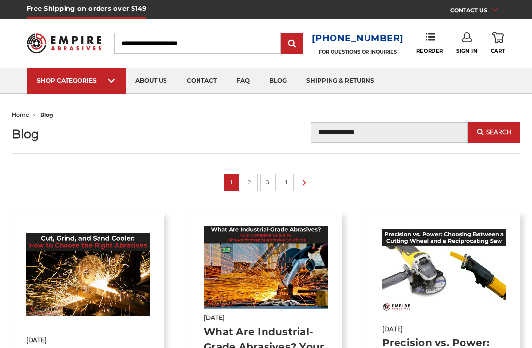 This screenshot has height=348, width=532. What do you see at coordinates (151, 81) in the screenshot?
I see `a: about us` at bounding box center [151, 81].